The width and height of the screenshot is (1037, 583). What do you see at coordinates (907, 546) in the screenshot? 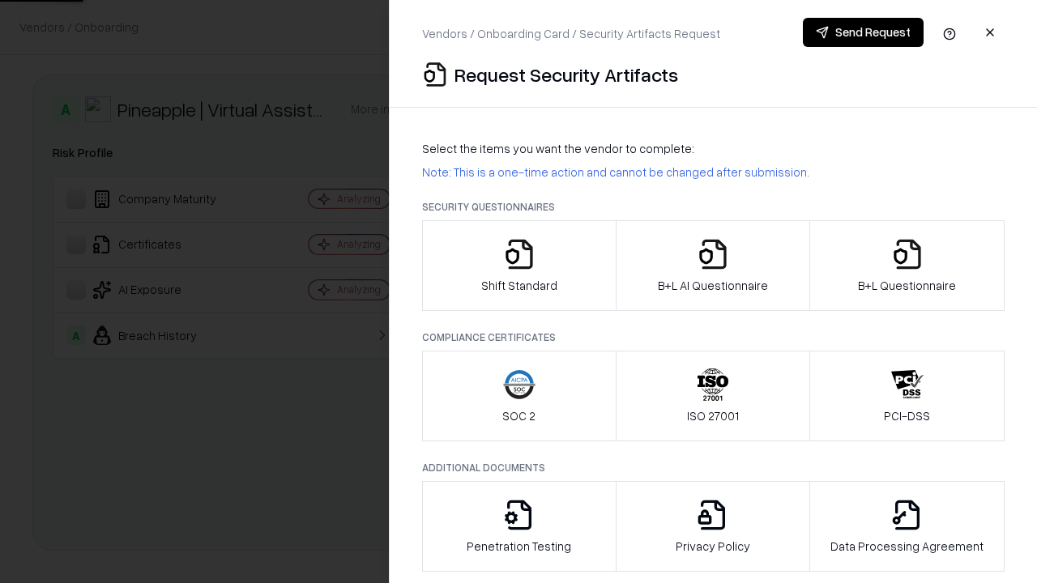
I see `p: Data Processing Agreement` at bounding box center [907, 546].